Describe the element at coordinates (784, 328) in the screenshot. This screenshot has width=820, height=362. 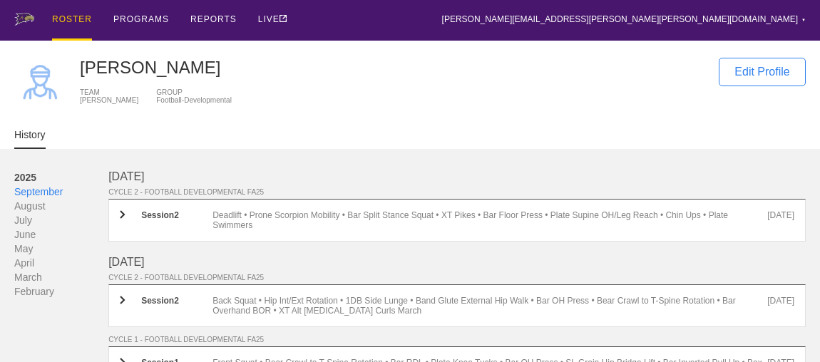
I see `div: Chat Widget` at that location.